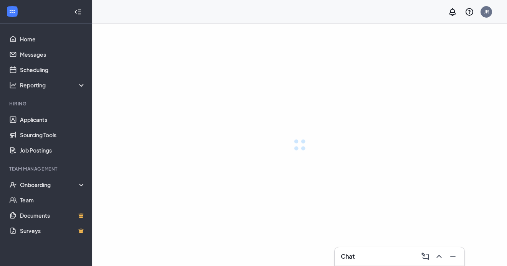  Describe the element at coordinates (53, 39) in the screenshot. I see `a: Home` at that location.